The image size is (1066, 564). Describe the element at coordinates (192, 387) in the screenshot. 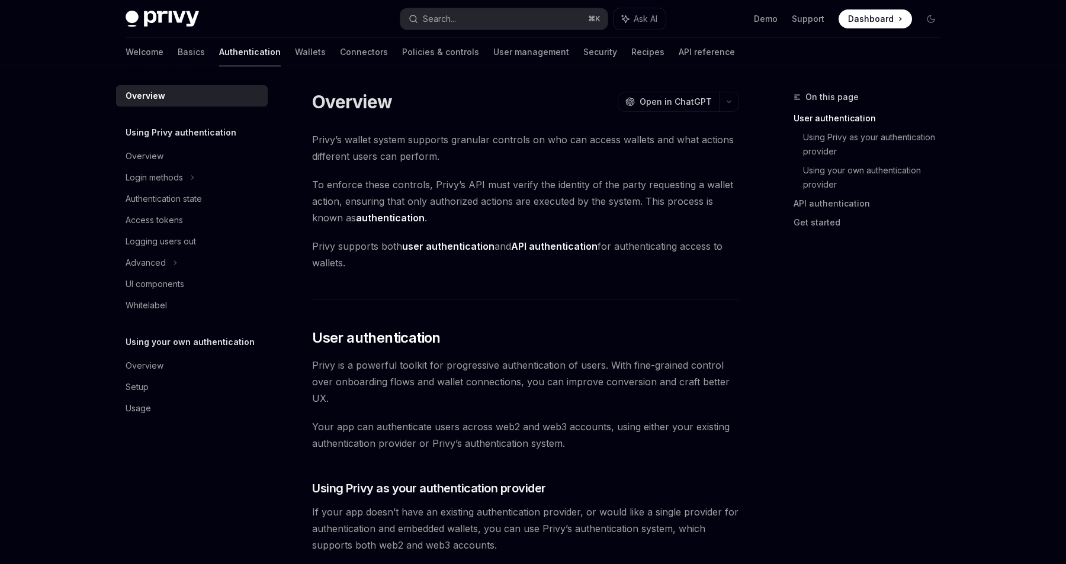

I see `a: Setup` at that location.